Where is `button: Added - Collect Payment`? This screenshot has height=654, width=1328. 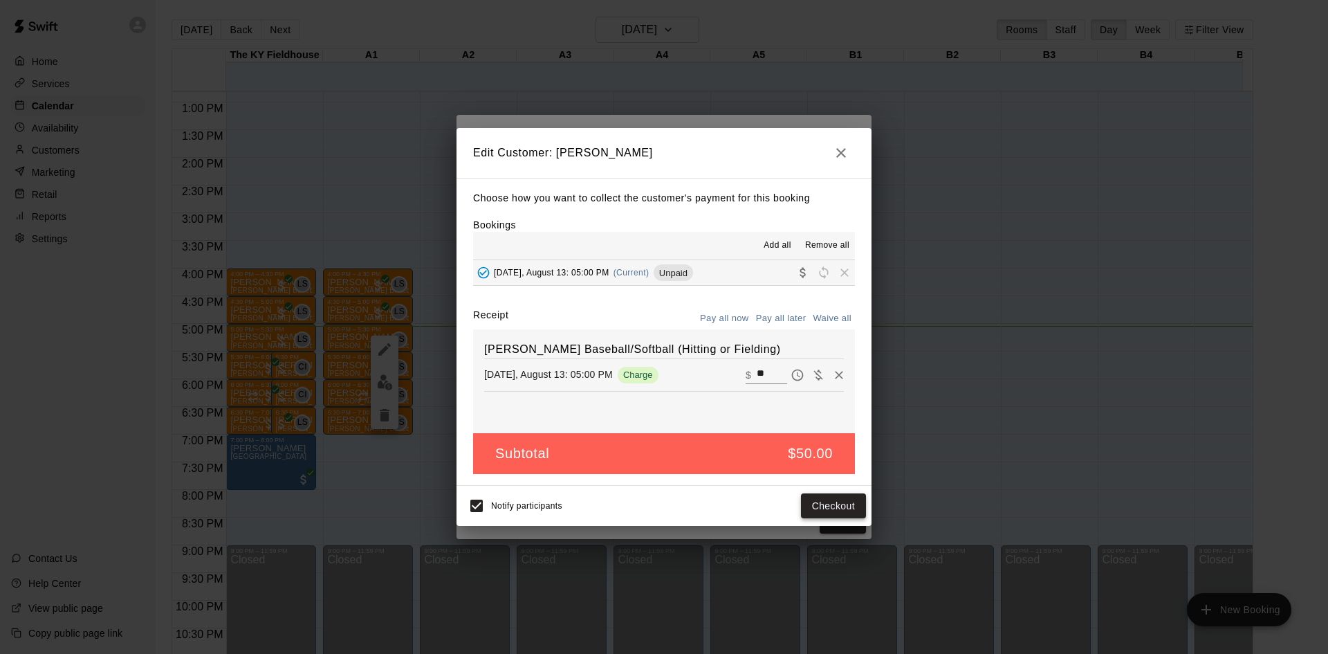
button: Added - Collect Payment is located at coordinates (483, 273).